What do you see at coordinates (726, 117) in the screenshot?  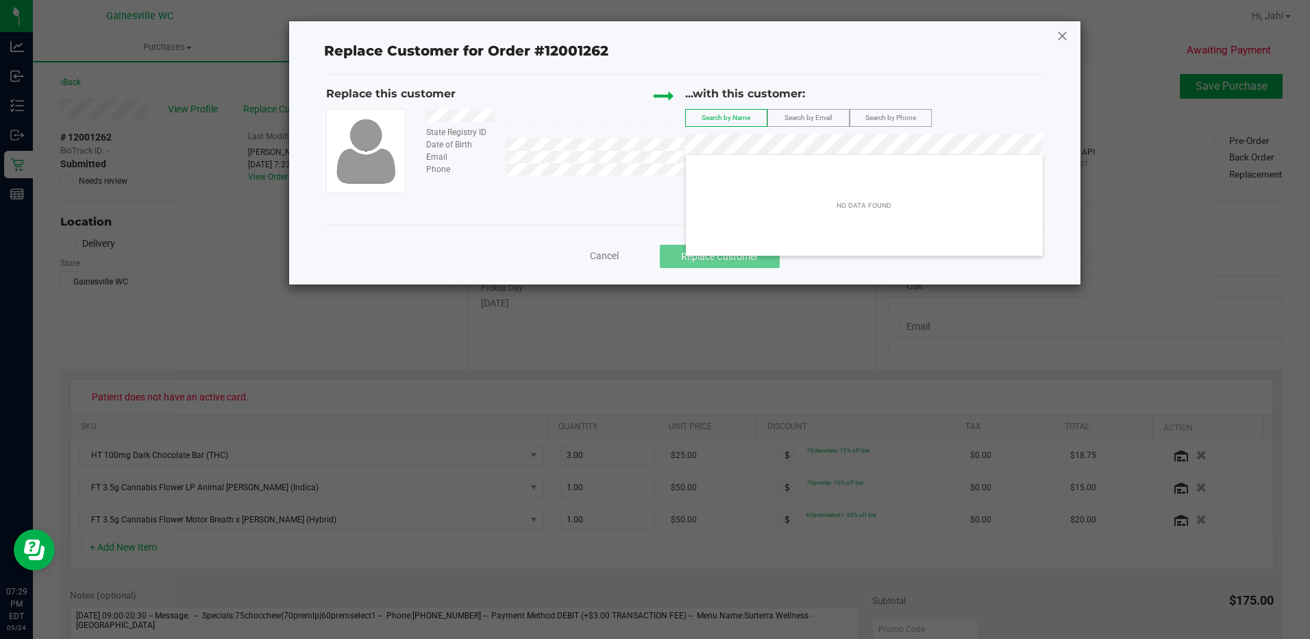 I see `span: Search by Name` at bounding box center [726, 117].